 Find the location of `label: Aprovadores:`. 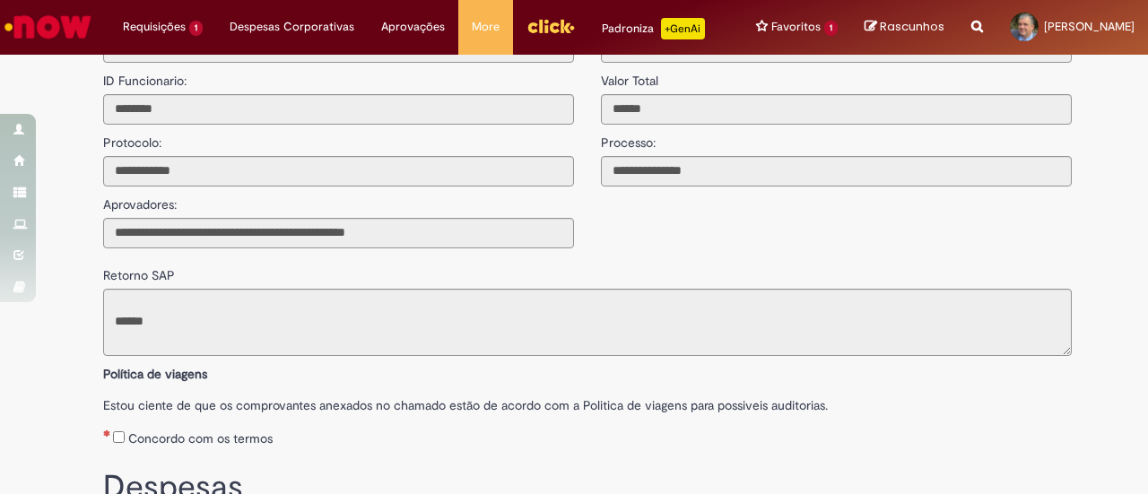

label: Aprovadores: is located at coordinates (140, 200).